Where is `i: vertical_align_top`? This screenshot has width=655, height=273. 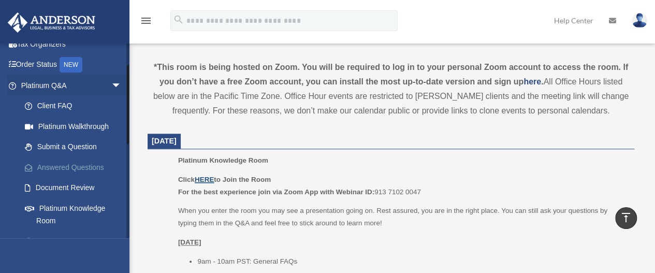 i: vertical_align_top is located at coordinates (626, 217).